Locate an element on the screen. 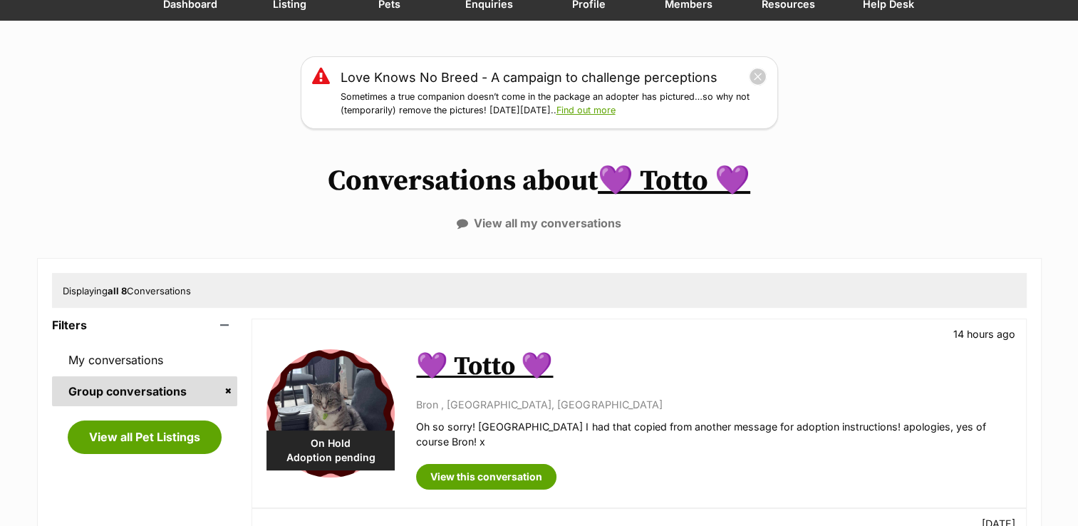 This screenshot has height=526, width=1078. a: My conversations is located at coordinates (145, 360).